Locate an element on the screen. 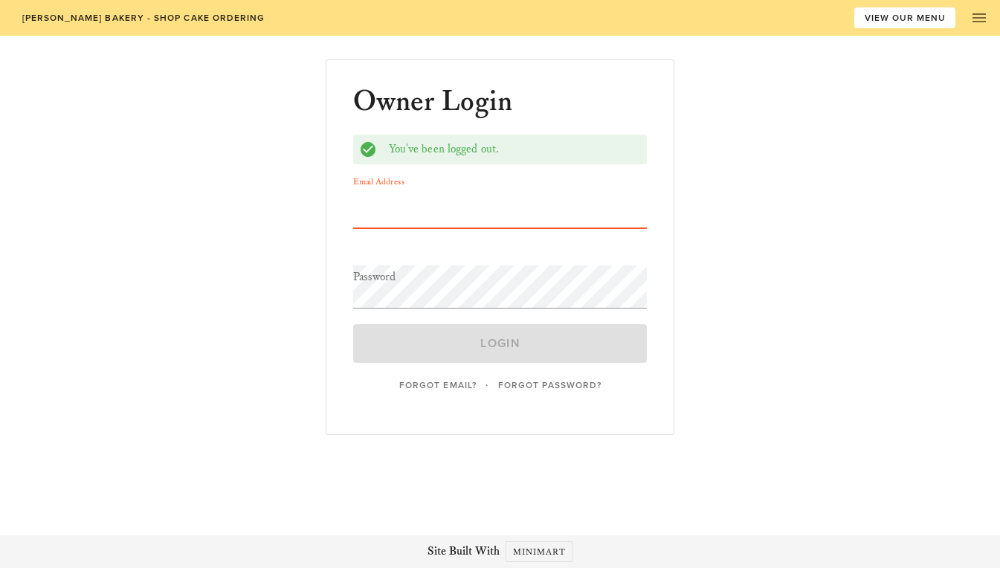 The image size is (1000, 568). span: Minimart is located at coordinates (539, 552).